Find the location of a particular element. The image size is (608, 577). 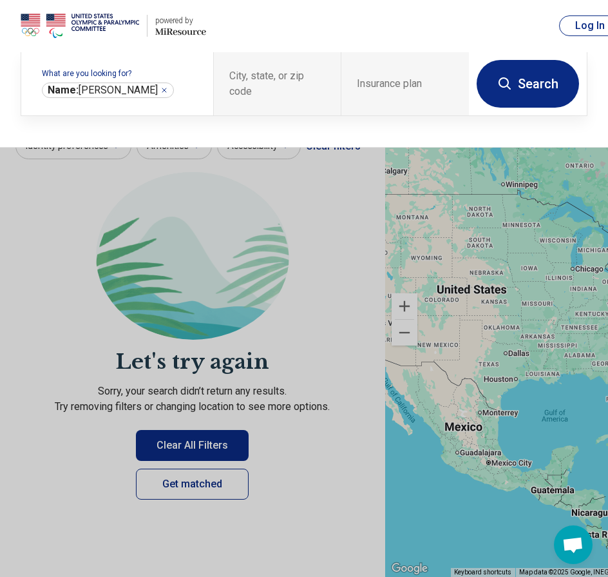

button: Search is located at coordinates (528, 84).